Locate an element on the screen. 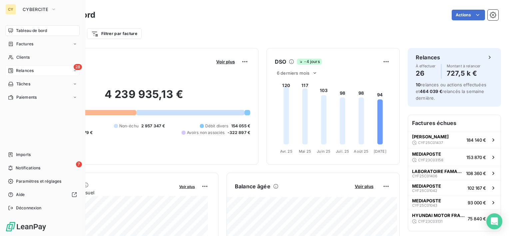 The image size is (509, 236). tspan: Juin 25 is located at coordinates (324, 151).